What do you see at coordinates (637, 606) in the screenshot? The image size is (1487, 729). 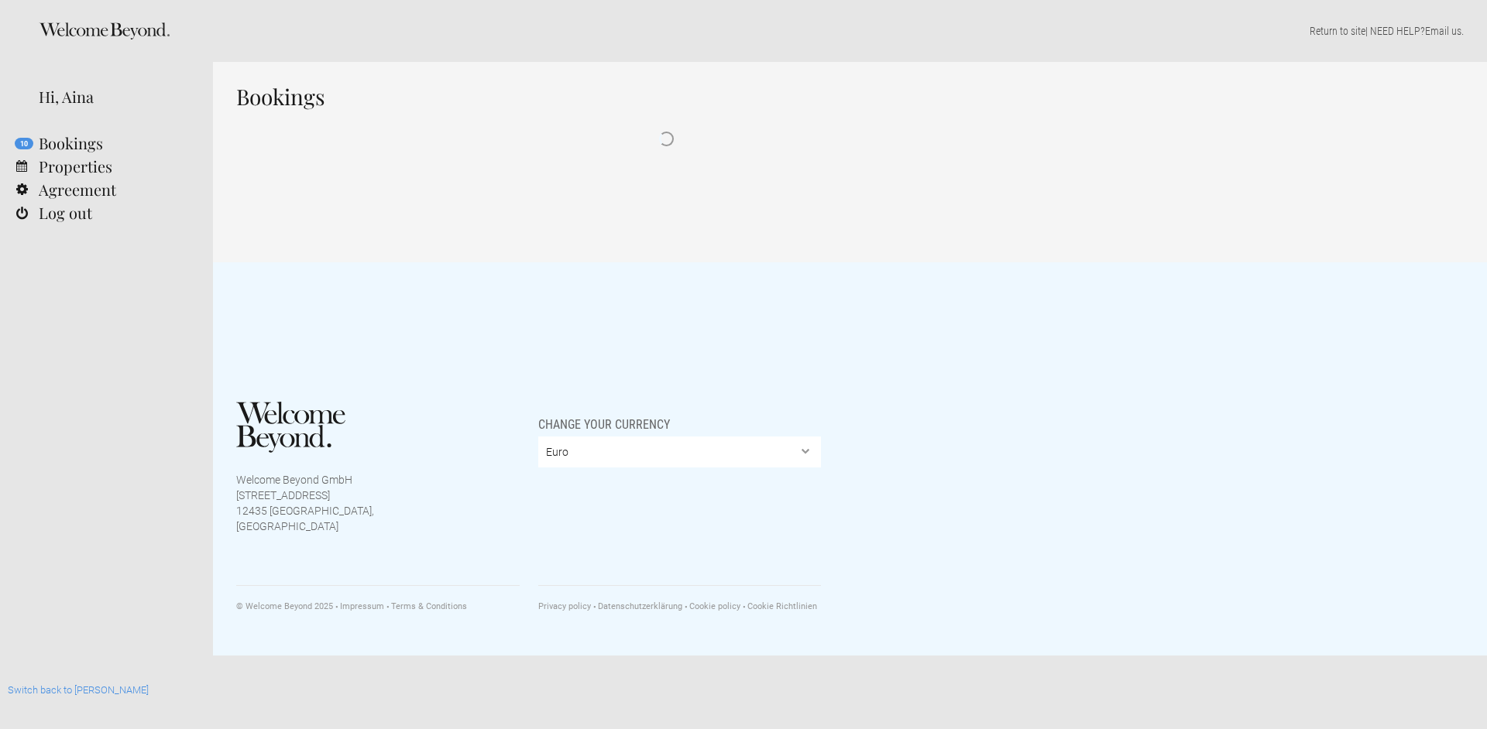 I see `a: Datenschutzerklärung` at bounding box center [637, 606].